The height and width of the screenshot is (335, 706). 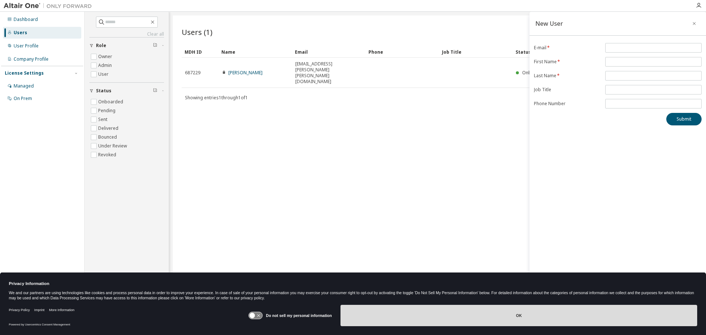 I want to click on div: Dashboard, so click(x=26, y=19).